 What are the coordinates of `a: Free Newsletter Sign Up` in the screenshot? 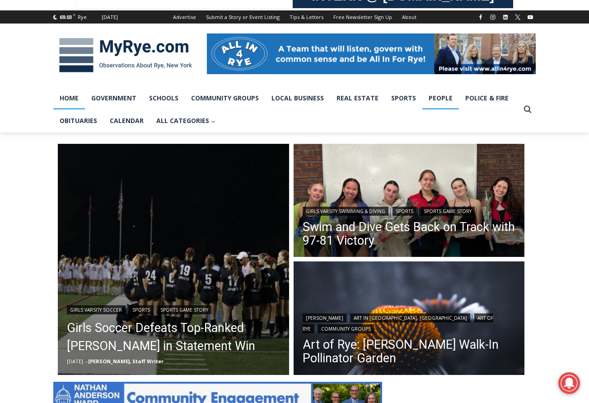 It's located at (363, 17).